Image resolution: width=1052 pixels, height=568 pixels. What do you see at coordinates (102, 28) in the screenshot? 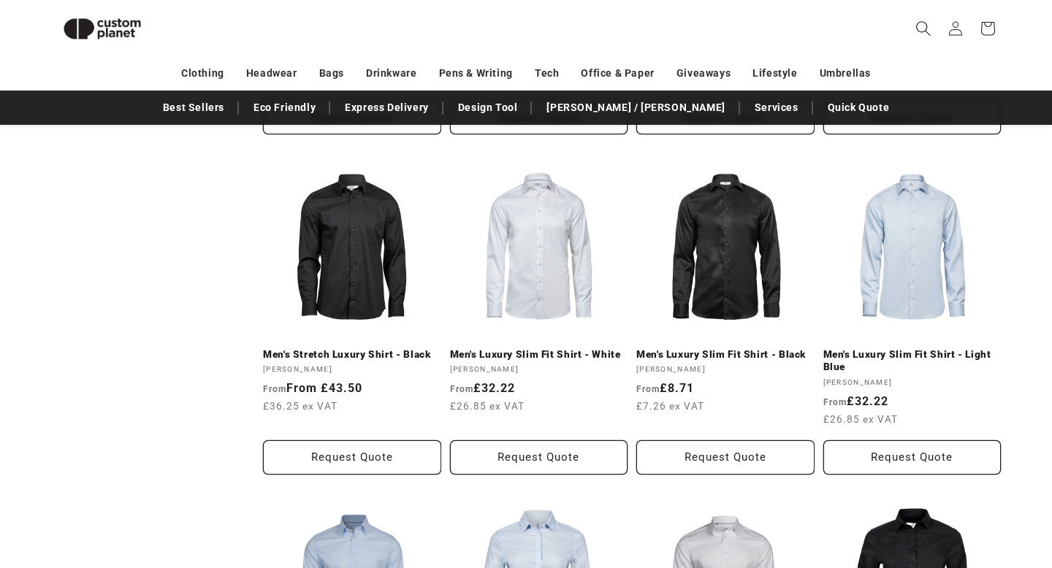
I see `img: Custom Planet` at bounding box center [102, 28].